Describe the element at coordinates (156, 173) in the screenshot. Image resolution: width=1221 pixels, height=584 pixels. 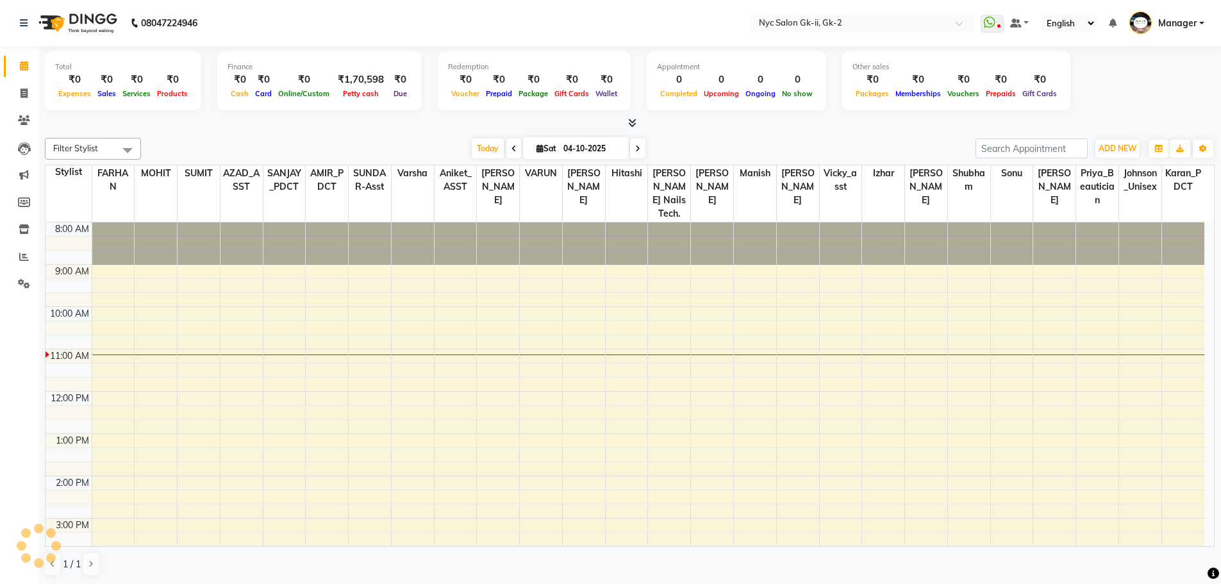
I see `span: MOHIT` at that location.